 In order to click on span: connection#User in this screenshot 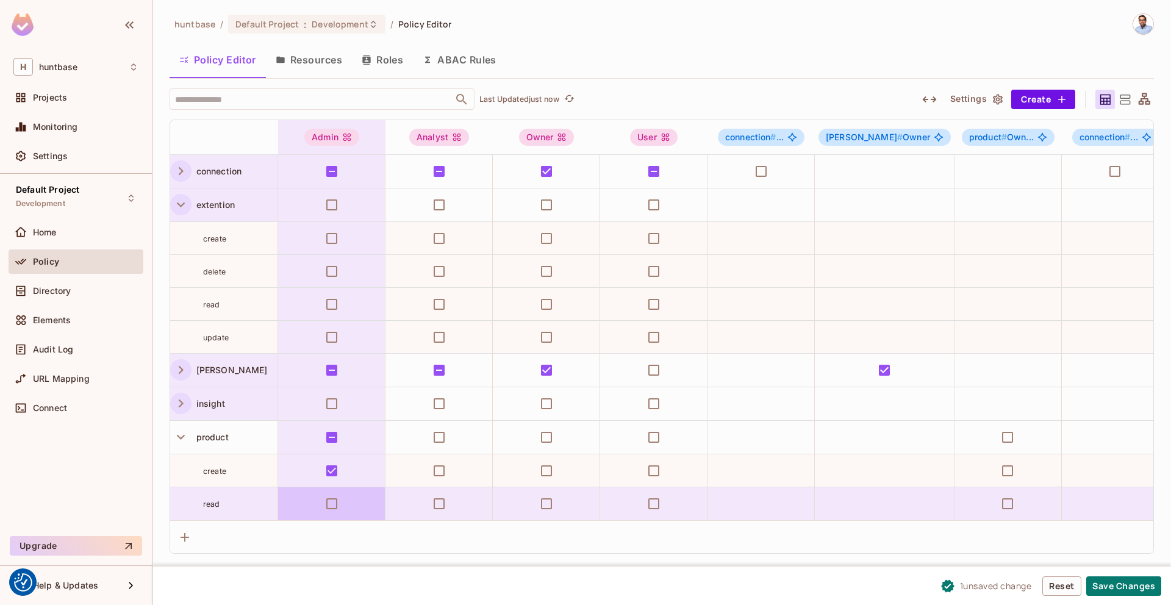, I will do `click(1115, 137)`.